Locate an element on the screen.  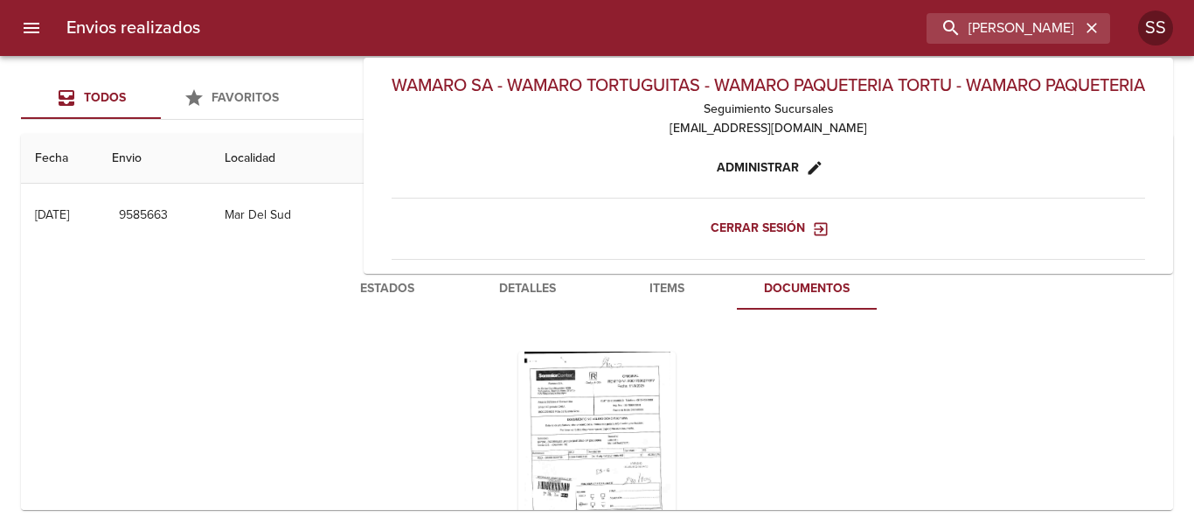
span: Cerrar sesión is located at coordinates (769, 228).